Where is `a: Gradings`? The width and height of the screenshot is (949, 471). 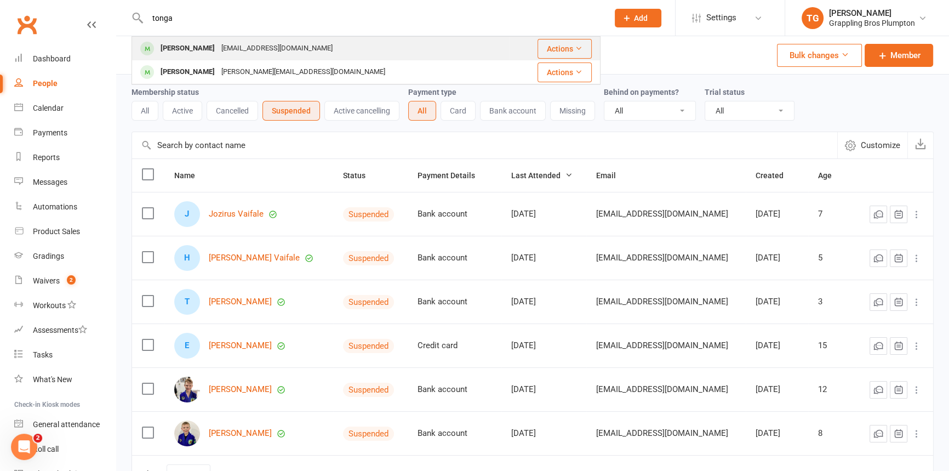
a: Gradings is located at coordinates (65, 256).